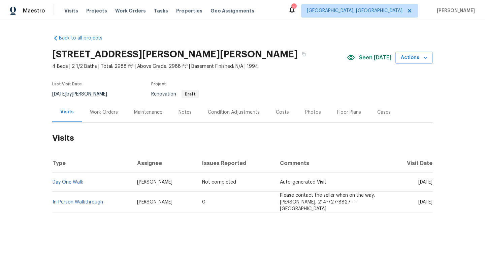  What do you see at coordinates (130, 11) in the screenshot?
I see `span: Work Orders` at bounding box center [130, 11].